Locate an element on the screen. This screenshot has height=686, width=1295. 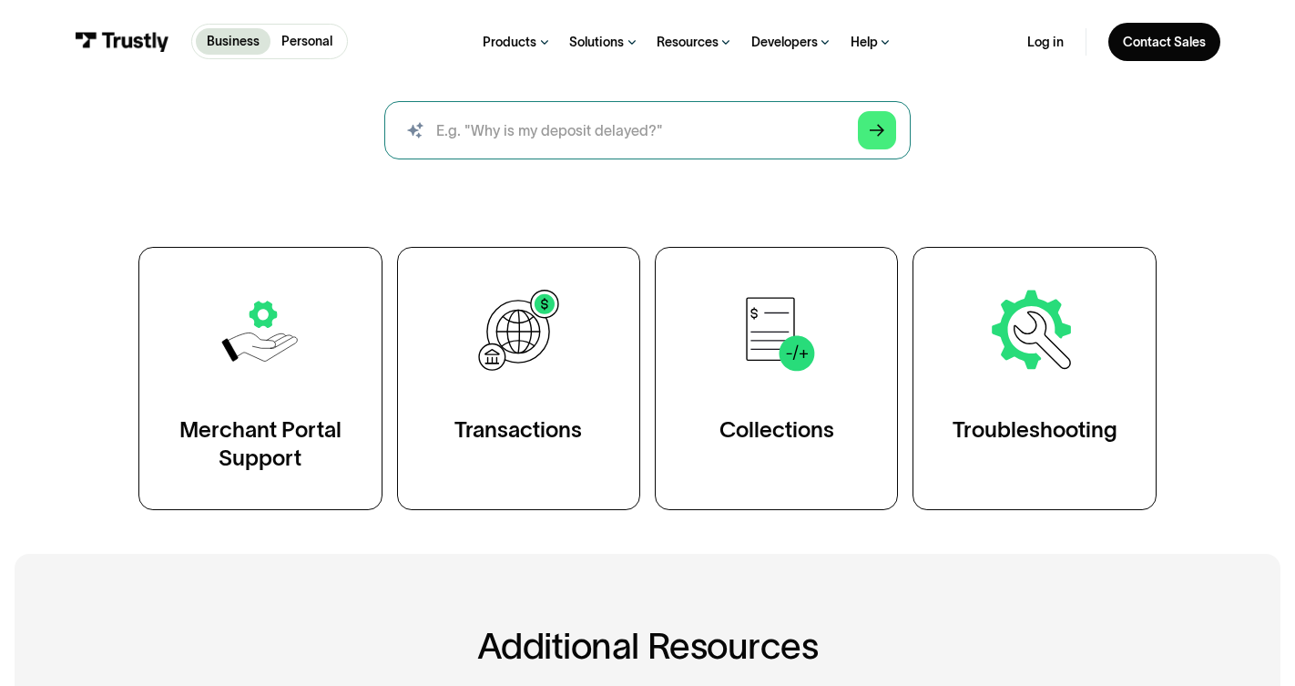
a: Transactions is located at coordinates (518, 378).